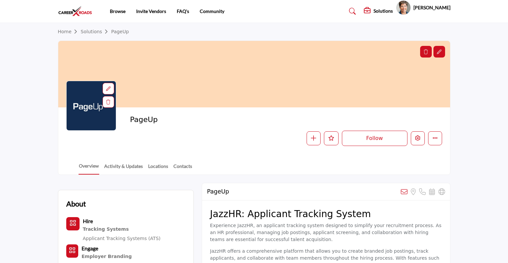  Describe the element at coordinates (158, 168) in the screenshot. I see `a: Locations` at that location.